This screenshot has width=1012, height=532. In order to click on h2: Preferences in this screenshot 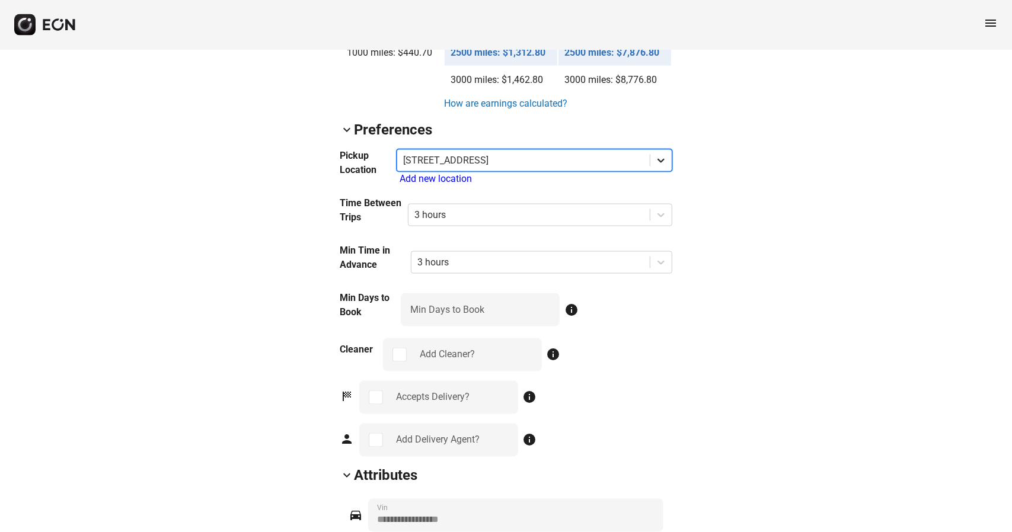, I will do `click(394, 130)`.